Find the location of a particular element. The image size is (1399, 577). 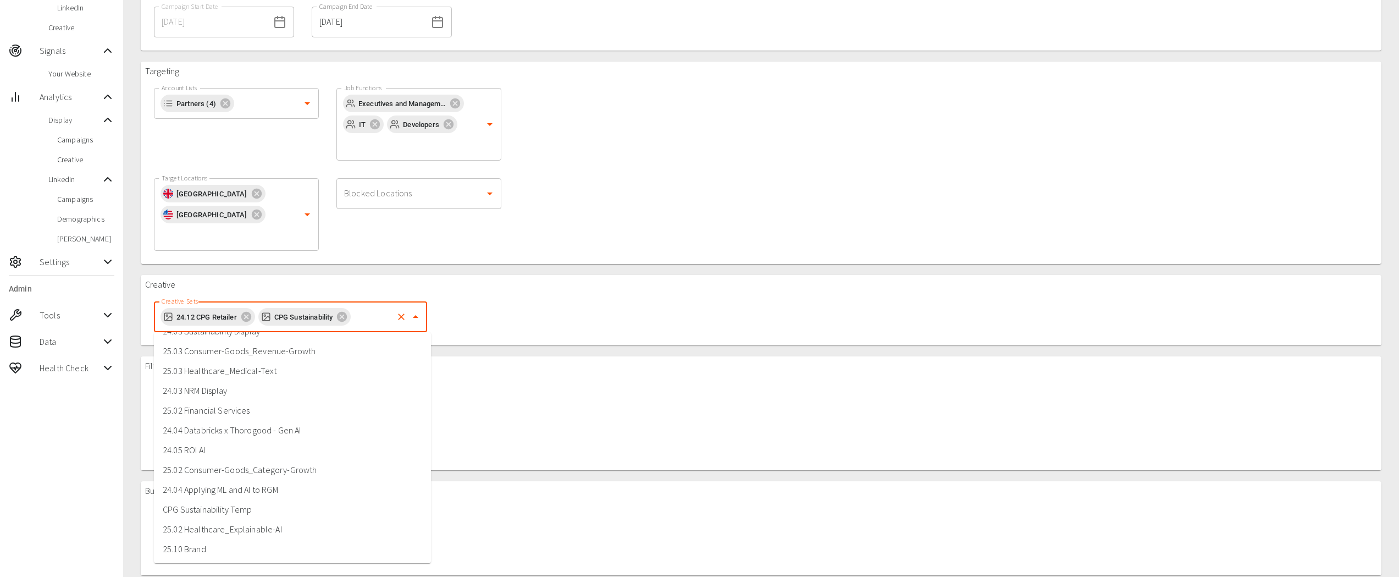

h3: Filter List Options is located at coordinates (175, 366).